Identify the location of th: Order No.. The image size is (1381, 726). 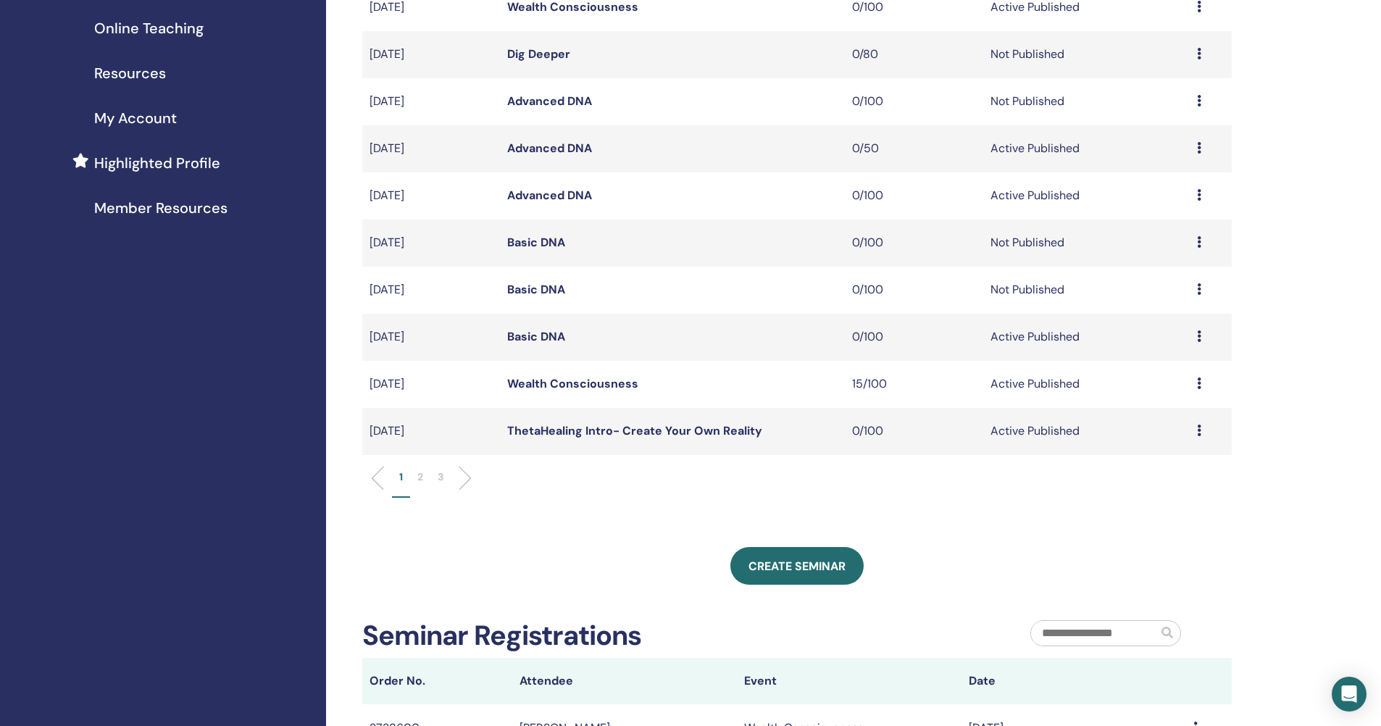
(437, 681).